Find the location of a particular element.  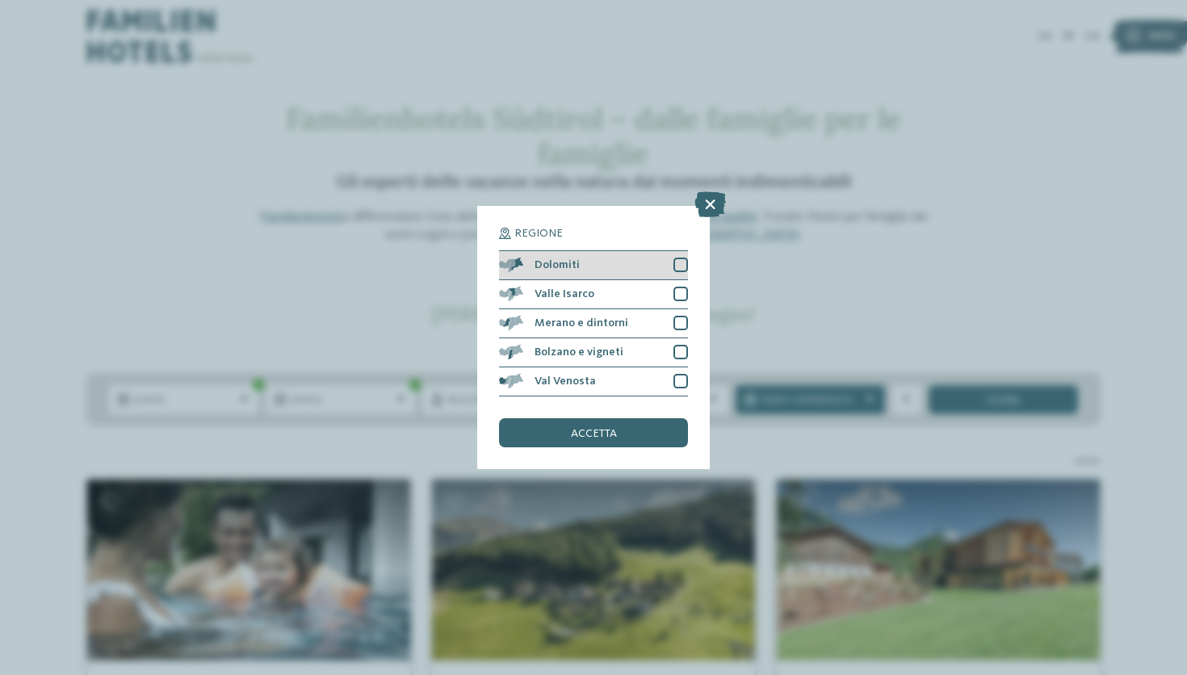

span: Valle Isarco is located at coordinates (565, 294).